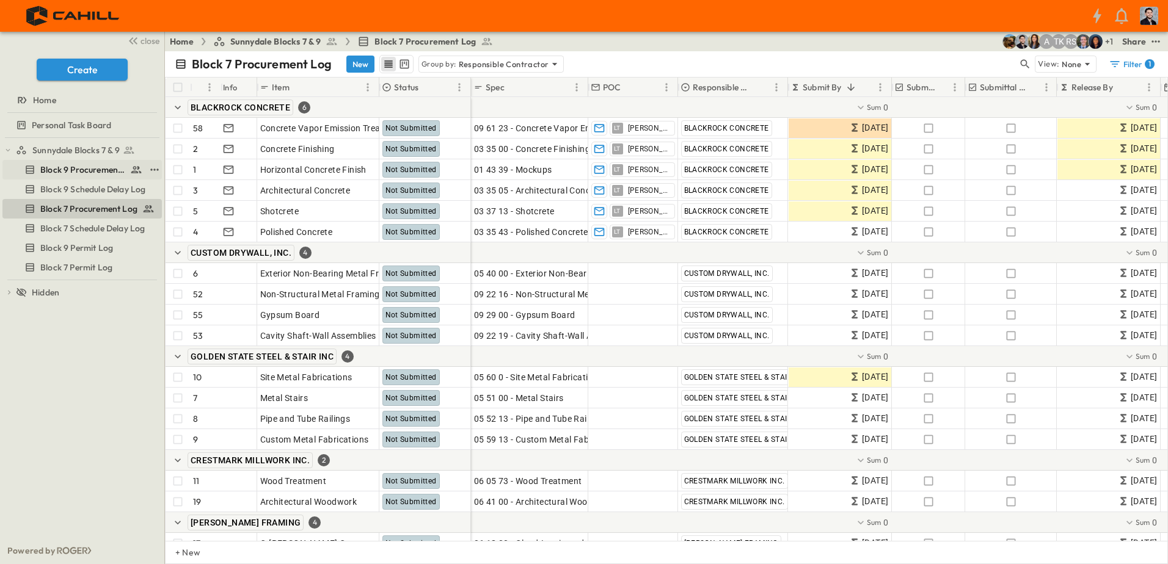 This screenshot has width=1168, height=564. Describe the element at coordinates (308, 502) in the screenshot. I see `span: Architectural Woodwork` at that location.